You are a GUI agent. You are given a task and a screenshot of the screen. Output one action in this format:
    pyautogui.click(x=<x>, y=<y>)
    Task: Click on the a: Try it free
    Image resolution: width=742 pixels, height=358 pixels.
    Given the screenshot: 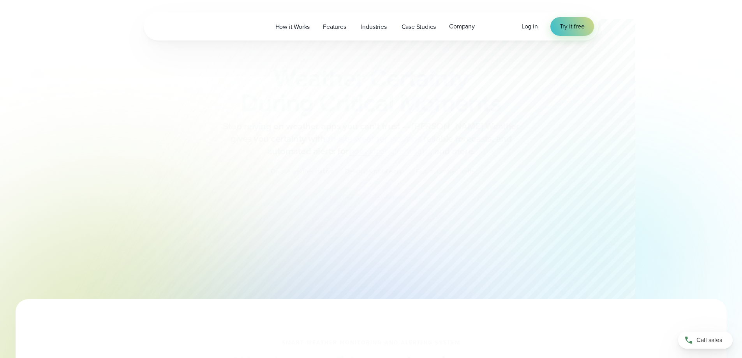 What is the action you would take?
    pyautogui.click(x=572, y=26)
    